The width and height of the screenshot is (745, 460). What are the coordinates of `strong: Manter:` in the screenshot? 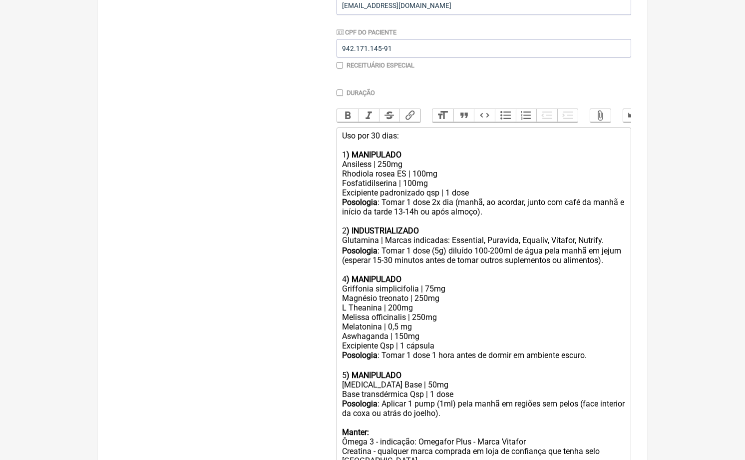 It's located at (356, 432).